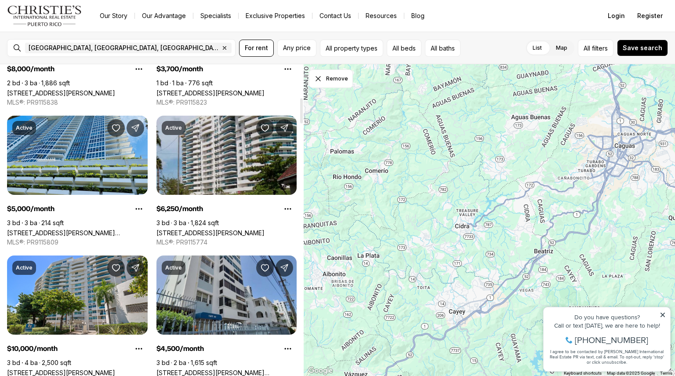 Image resolution: width=675 pixels, height=376 pixels. What do you see at coordinates (256, 48) in the screenshot?
I see `span: For rent` at bounding box center [256, 48].